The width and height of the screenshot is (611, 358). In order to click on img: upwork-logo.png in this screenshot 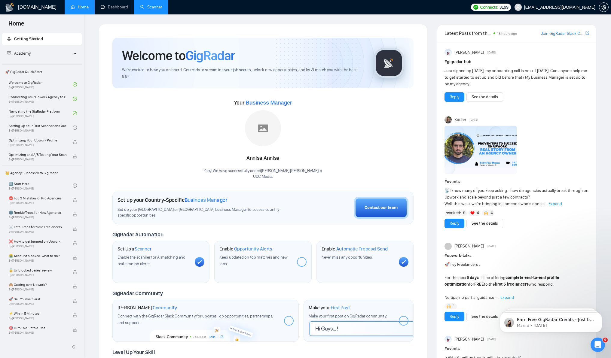, I will do `click(476, 7)`.